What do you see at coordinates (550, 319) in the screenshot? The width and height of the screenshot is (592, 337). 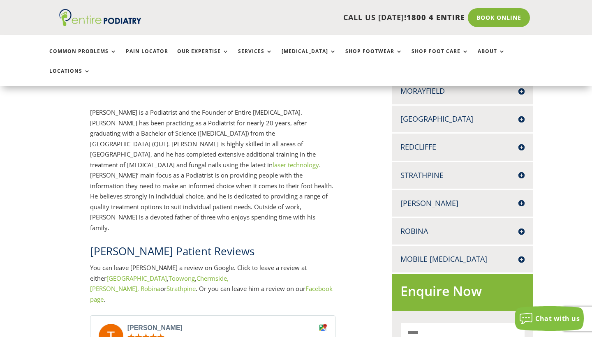 I see `button: Chat with us` at bounding box center [550, 319].